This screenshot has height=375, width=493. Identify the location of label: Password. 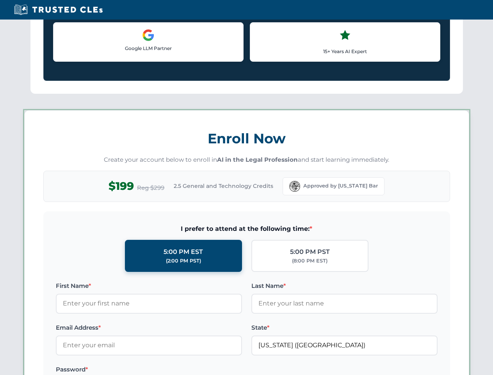
(149, 369).